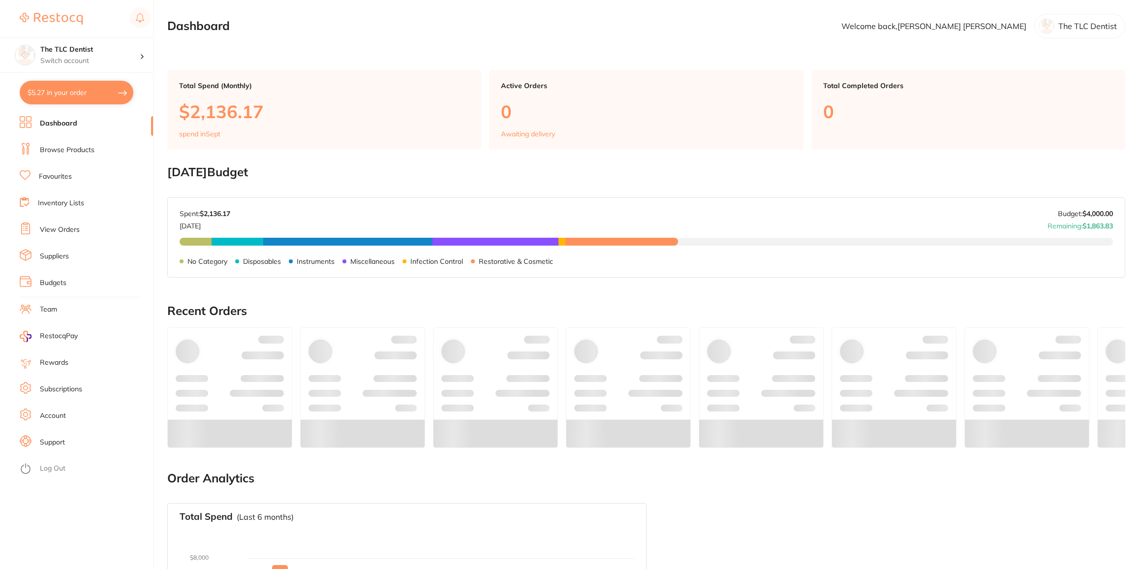 Image resolution: width=1145 pixels, height=569 pixels. Describe the element at coordinates (25, 55) in the screenshot. I see `img: The TLC Dentist` at that location.